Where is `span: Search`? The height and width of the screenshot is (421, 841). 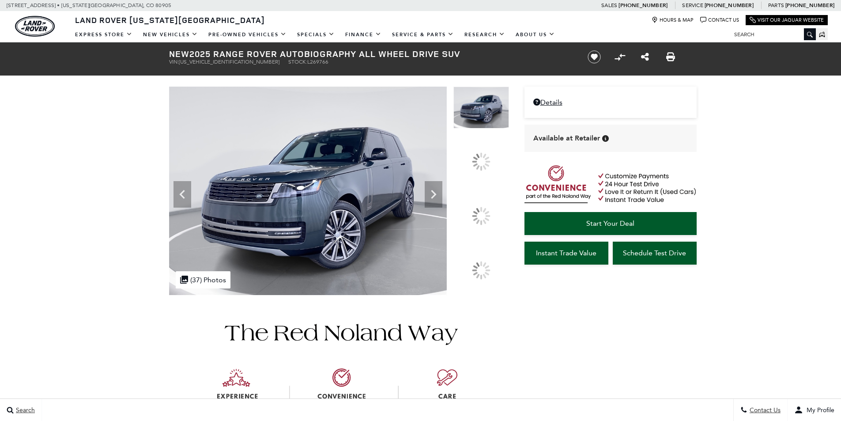
span: Search is located at coordinates (24, 410).